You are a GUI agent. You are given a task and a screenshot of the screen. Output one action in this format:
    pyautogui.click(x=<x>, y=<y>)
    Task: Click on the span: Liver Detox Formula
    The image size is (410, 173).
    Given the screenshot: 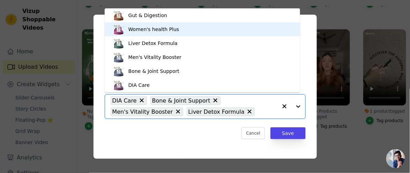 What is the action you would take?
    pyautogui.click(x=216, y=112)
    